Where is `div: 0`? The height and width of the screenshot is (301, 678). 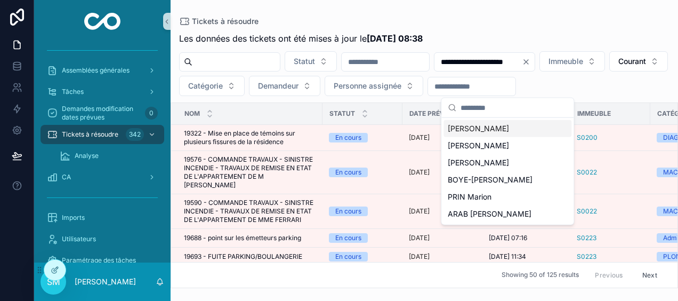 div: 0 is located at coordinates (151, 113).